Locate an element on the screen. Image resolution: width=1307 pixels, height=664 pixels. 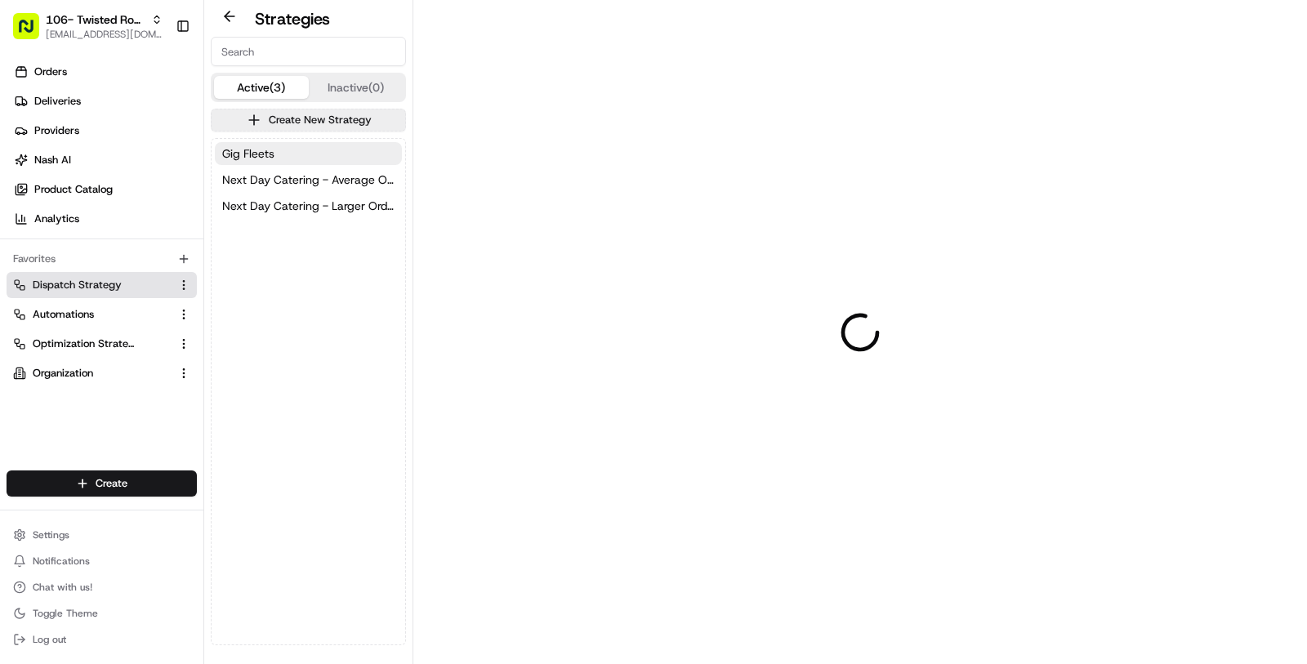
span: Next Day Catering - Larger Orders is located at coordinates (308, 206).